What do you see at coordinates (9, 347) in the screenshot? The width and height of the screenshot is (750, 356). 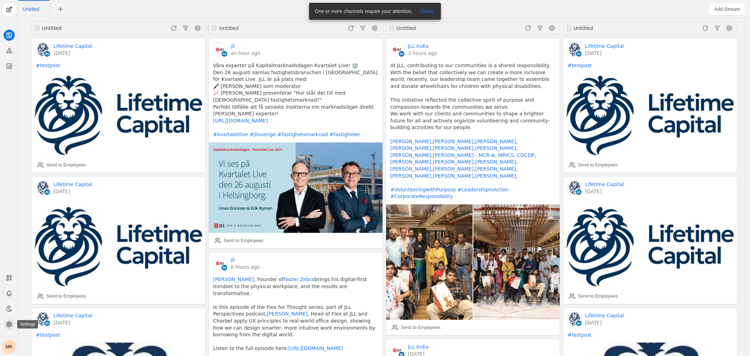 I see `div: MR` at bounding box center [9, 347].